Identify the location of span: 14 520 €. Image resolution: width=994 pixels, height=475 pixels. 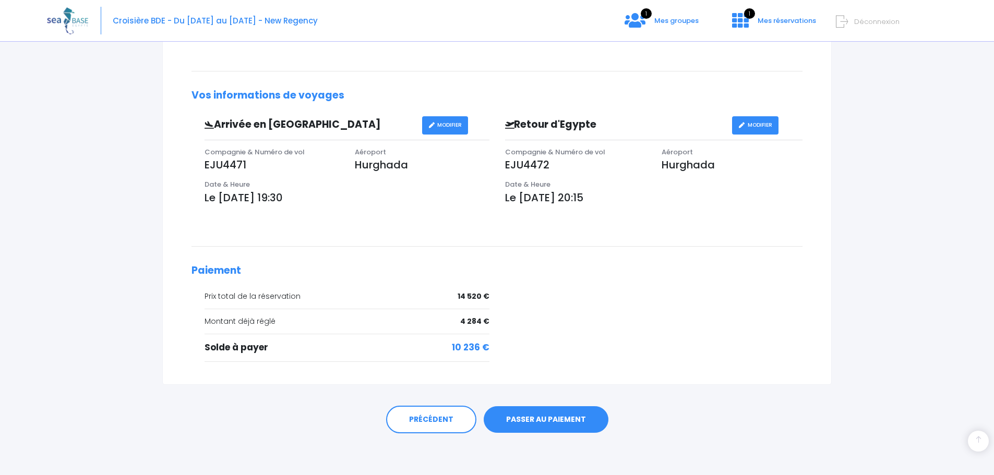
(473, 296).